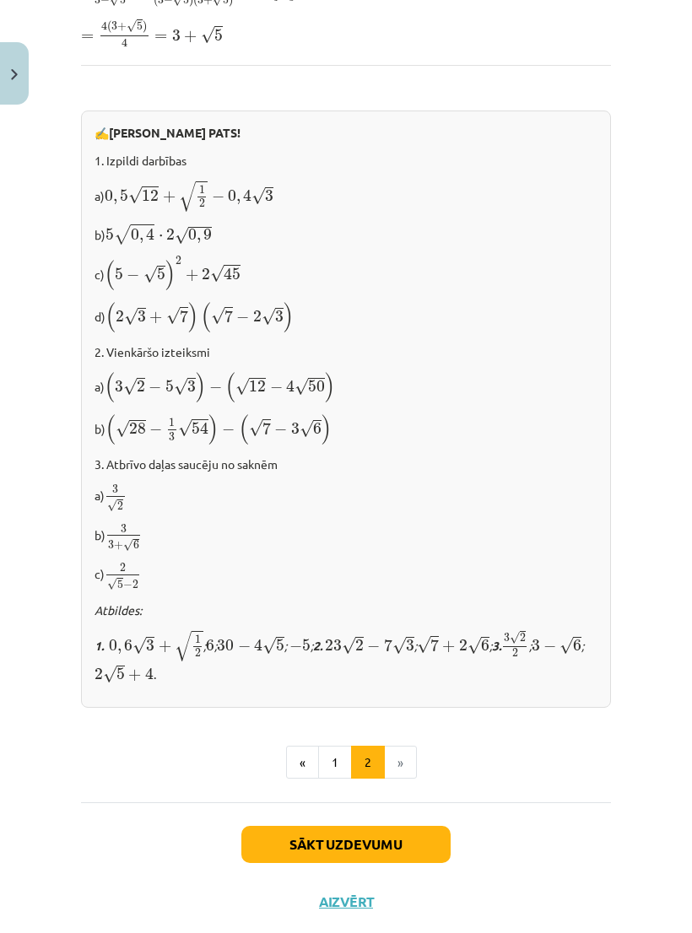 Image resolution: width=692 pixels, height=933 pixels. I want to click on p: a), so click(346, 387).